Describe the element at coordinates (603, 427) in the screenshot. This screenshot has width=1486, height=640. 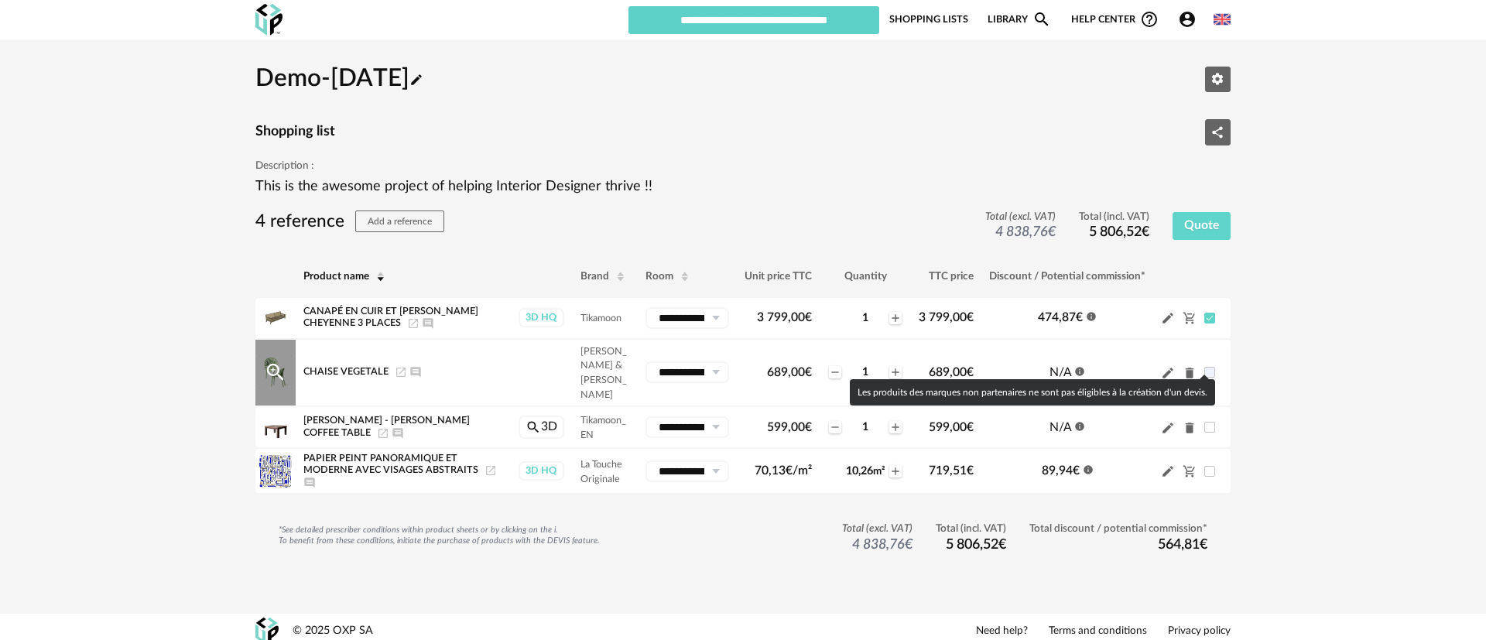
I see `span: Tikamoon_EN` at that location.